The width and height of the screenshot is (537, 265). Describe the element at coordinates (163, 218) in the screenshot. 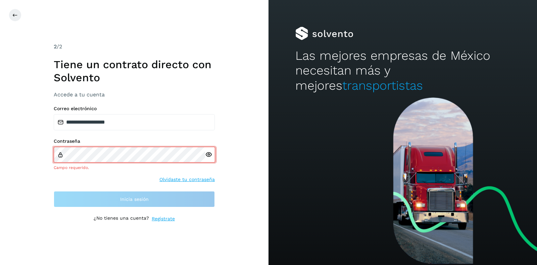

I see `a: Regístrate` at that location.